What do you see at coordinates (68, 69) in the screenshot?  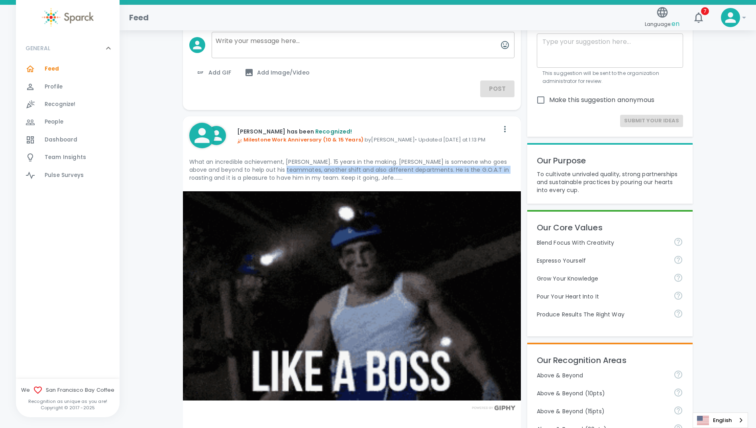 I see `div: Feed` at bounding box center [68, 69].